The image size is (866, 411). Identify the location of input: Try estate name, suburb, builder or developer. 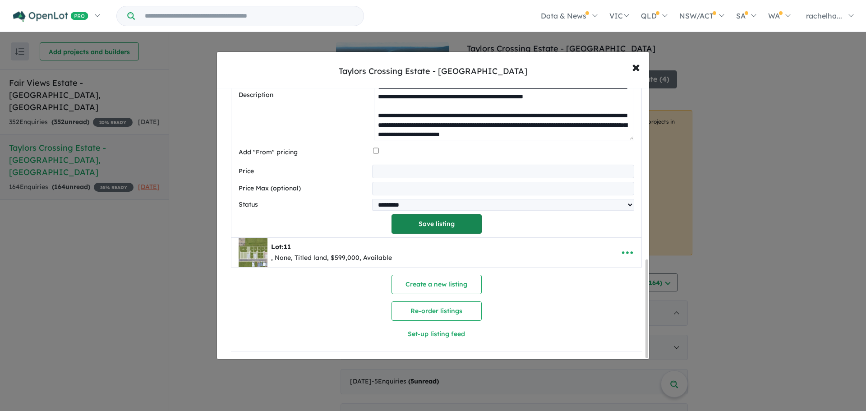
(249, 16).